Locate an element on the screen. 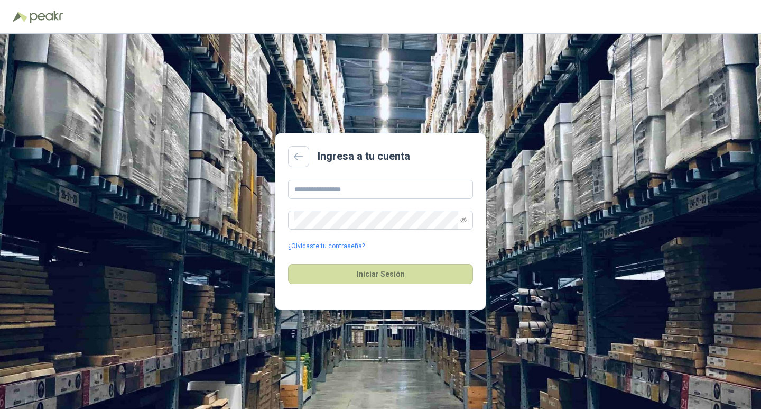 This screenshot has width=761, height=409. a: ¿Olvidaste tu contraseña? is located at coordinates (326, 246).